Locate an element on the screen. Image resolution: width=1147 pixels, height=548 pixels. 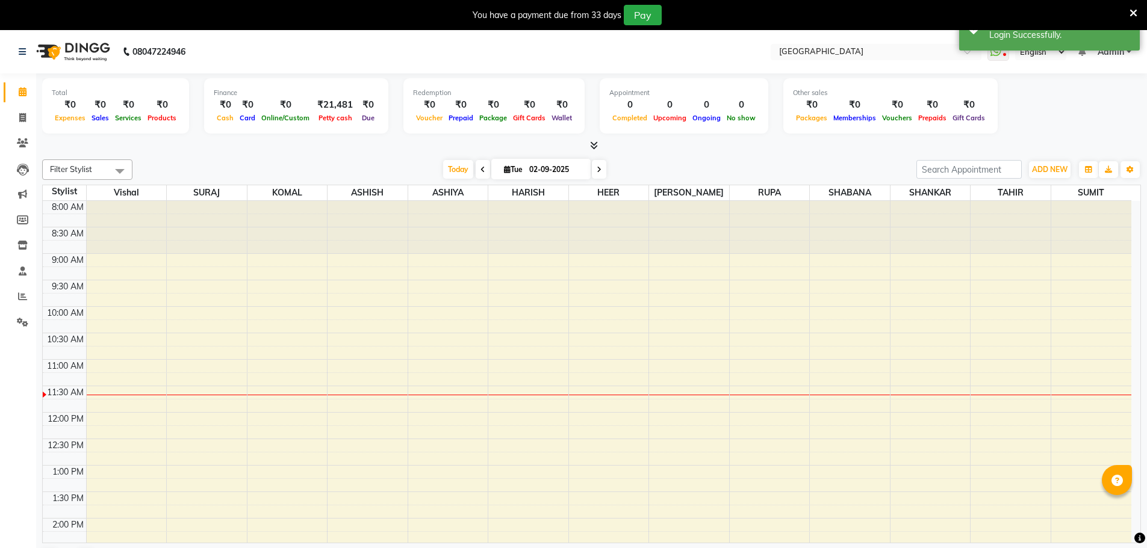
span: Products is located at coordinates (162, 118).